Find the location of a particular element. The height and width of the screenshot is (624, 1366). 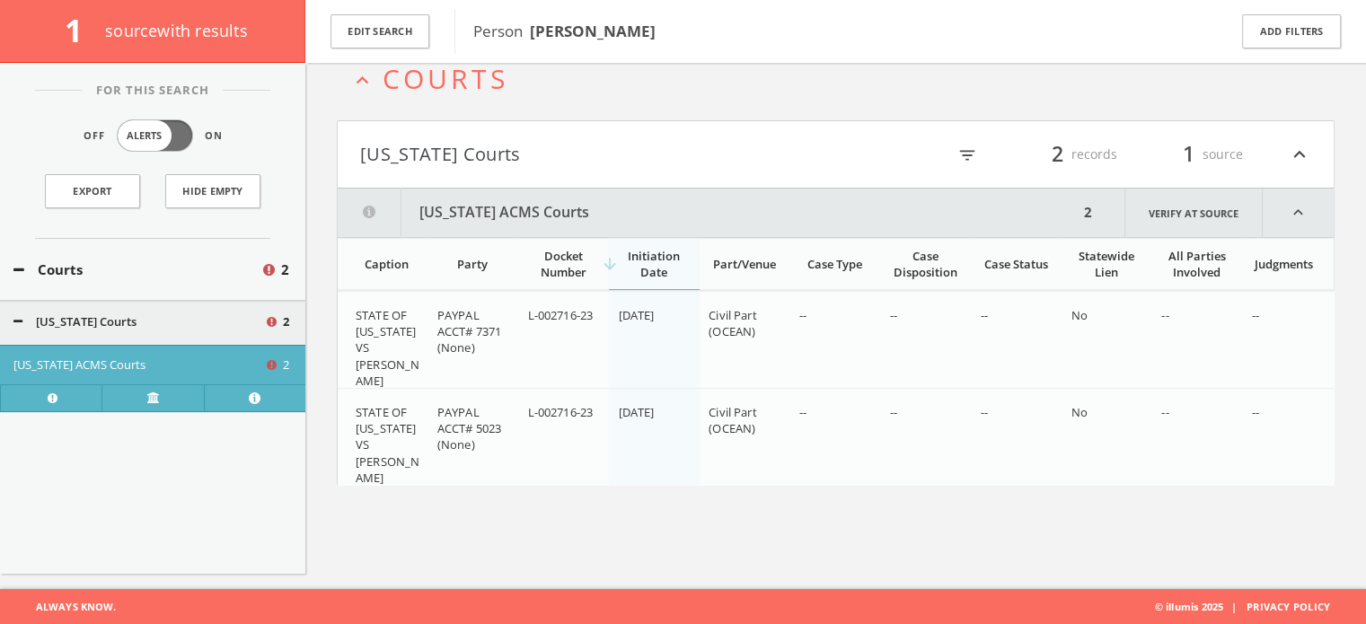

button: Courts is located at coordinates (137, 270).